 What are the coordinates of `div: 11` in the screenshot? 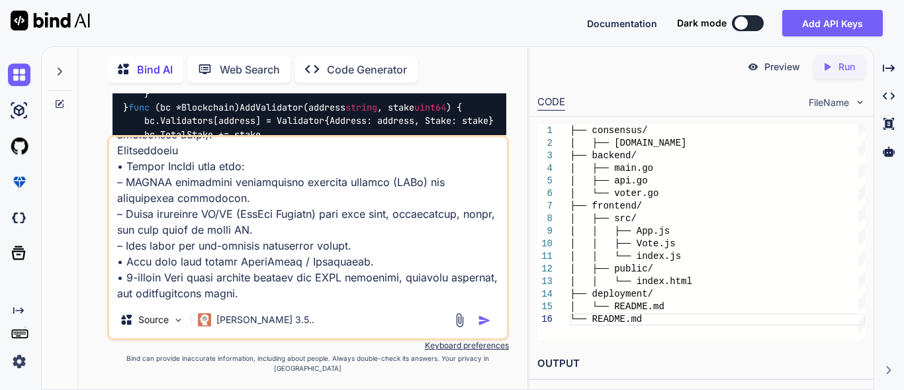 It's located at (545, 256).